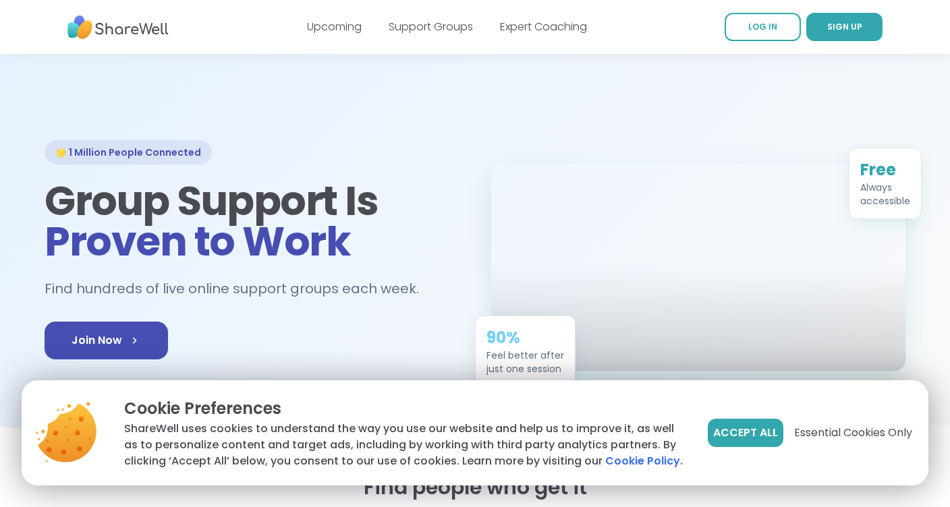  I want to click on a: Cookie Policy., so click(643, 461).